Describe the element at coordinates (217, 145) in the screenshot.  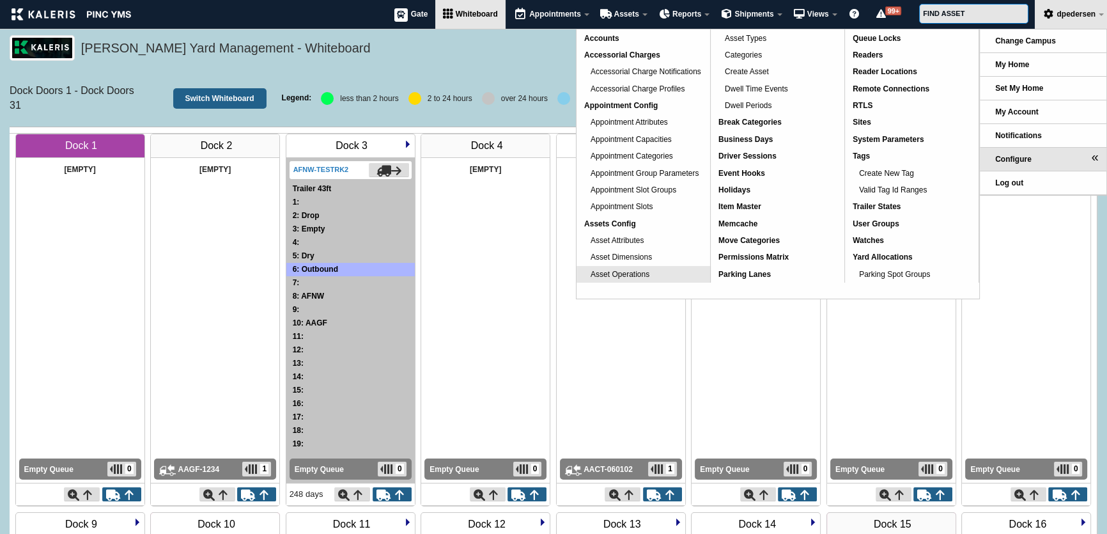
I see `a: Dock 2` at that location.